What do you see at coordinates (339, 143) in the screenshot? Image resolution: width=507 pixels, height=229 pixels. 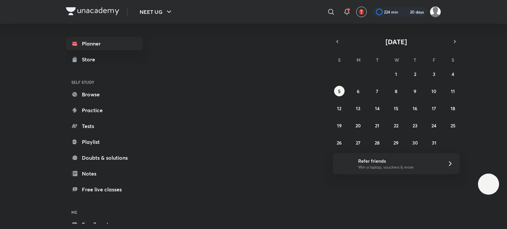 I see `abbr: October 26, 2025` at bounding box center [339, 143].